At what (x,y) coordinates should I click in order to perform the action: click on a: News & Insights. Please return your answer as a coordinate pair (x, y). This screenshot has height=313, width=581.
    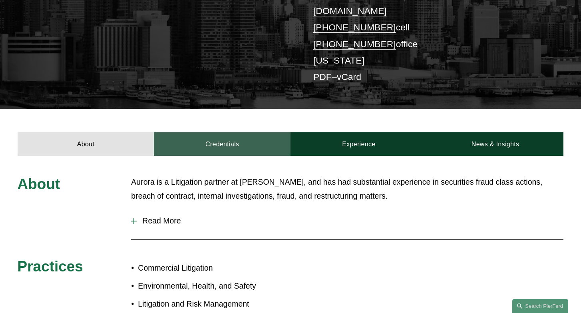
    Looking at the image, I should click on (495, 144).